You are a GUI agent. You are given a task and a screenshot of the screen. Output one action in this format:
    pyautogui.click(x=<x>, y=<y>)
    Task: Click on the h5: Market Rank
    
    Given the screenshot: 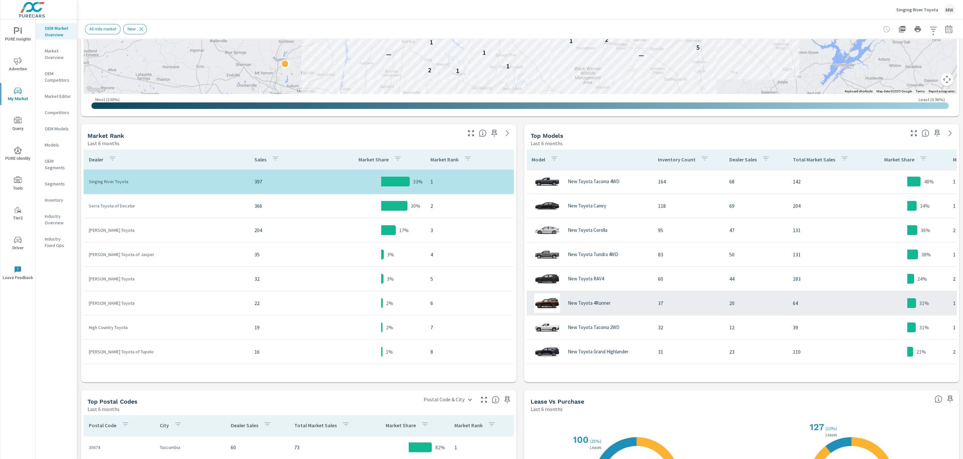 What is the action you would take?
    pyautogui.click(x=106, y=135)
    